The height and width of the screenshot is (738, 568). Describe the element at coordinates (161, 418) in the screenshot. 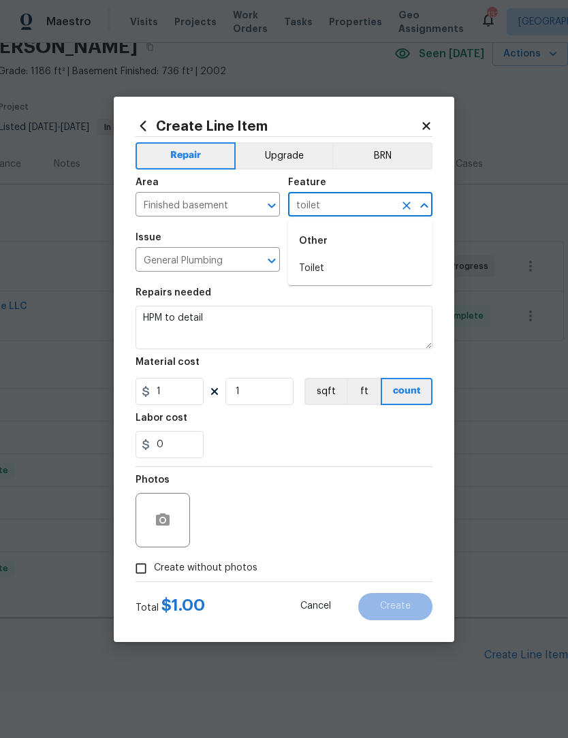

I see `h5: Labor cost` at that location.